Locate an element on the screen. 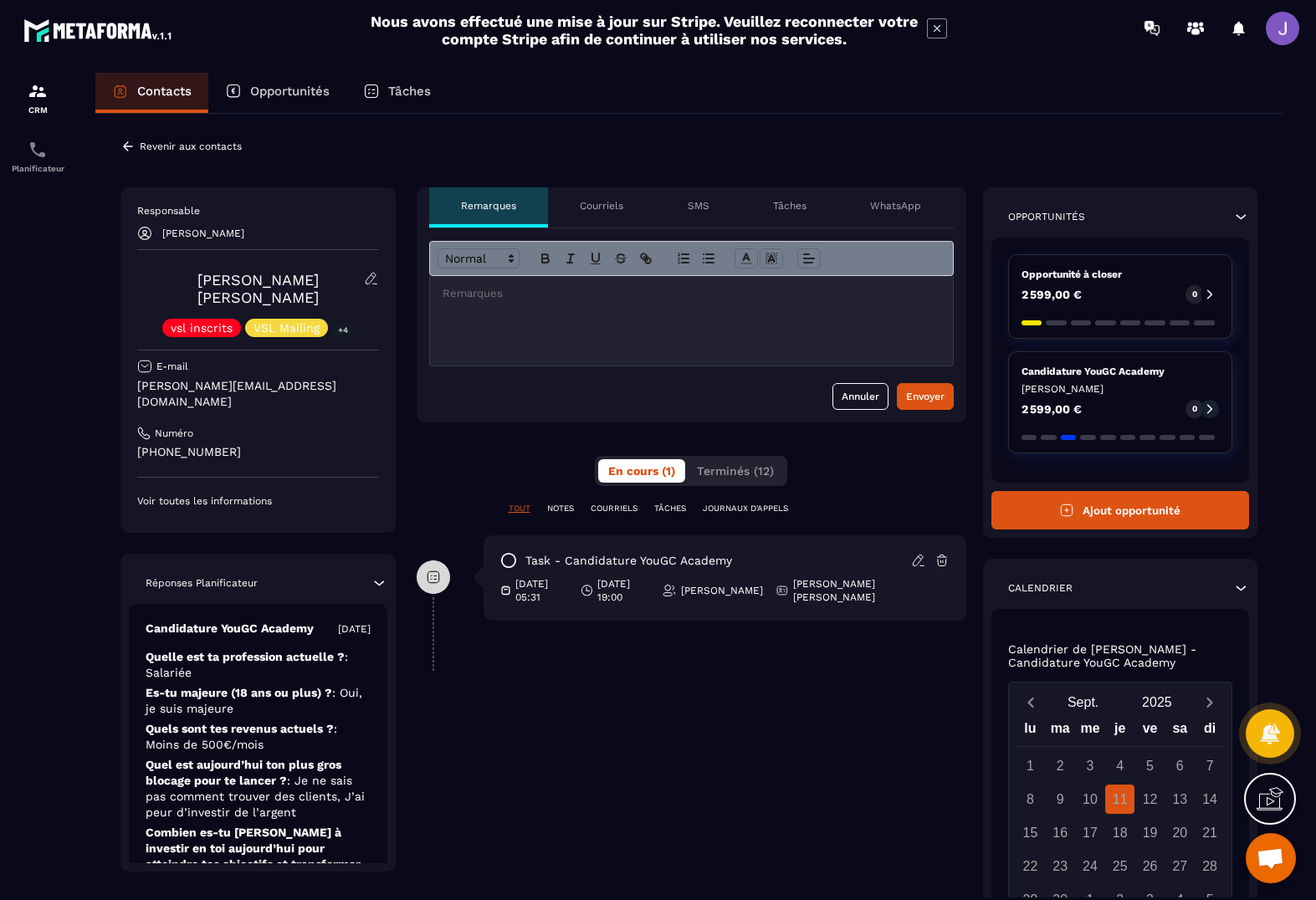 This screenshot has width=1316, height=900. p: E-mail is located at coordinates (173, 366).